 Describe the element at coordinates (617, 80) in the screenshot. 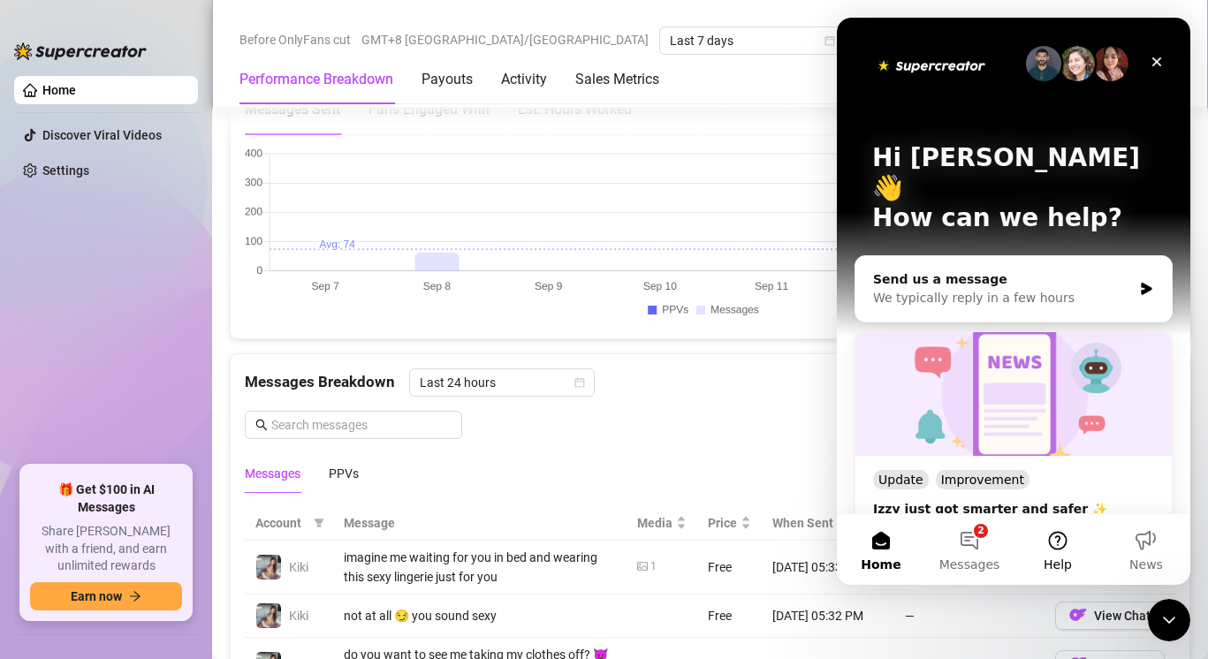

I see `div: Sales Metrics` at that location.